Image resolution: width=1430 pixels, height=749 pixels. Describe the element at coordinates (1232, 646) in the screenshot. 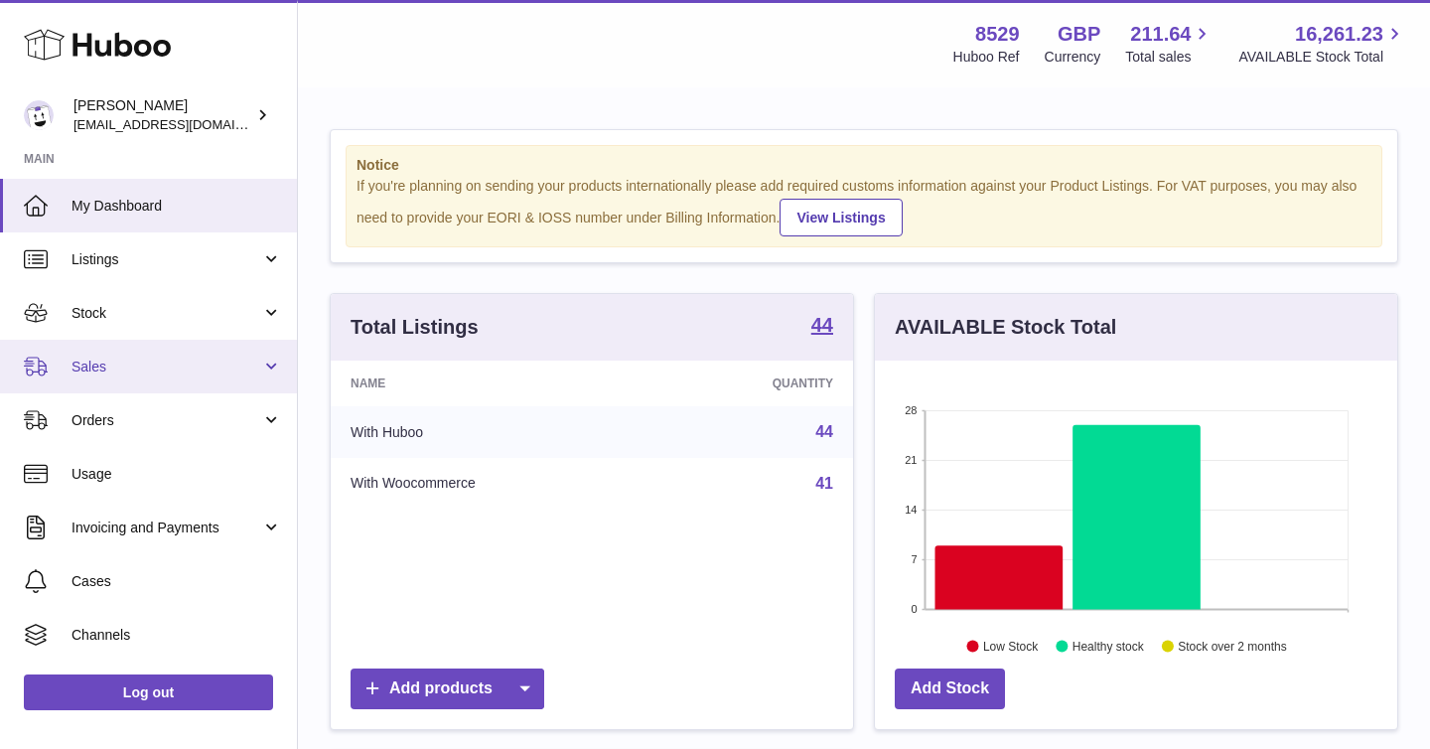

I see `text: Stock over 2 months` at that location.